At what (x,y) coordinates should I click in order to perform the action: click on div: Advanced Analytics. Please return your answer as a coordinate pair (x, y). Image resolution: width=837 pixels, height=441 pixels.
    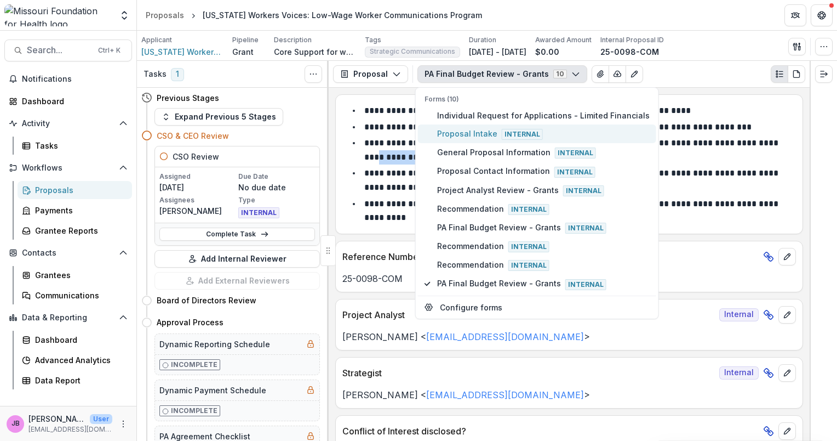
    Looking at the image, I should click on (79, 359).